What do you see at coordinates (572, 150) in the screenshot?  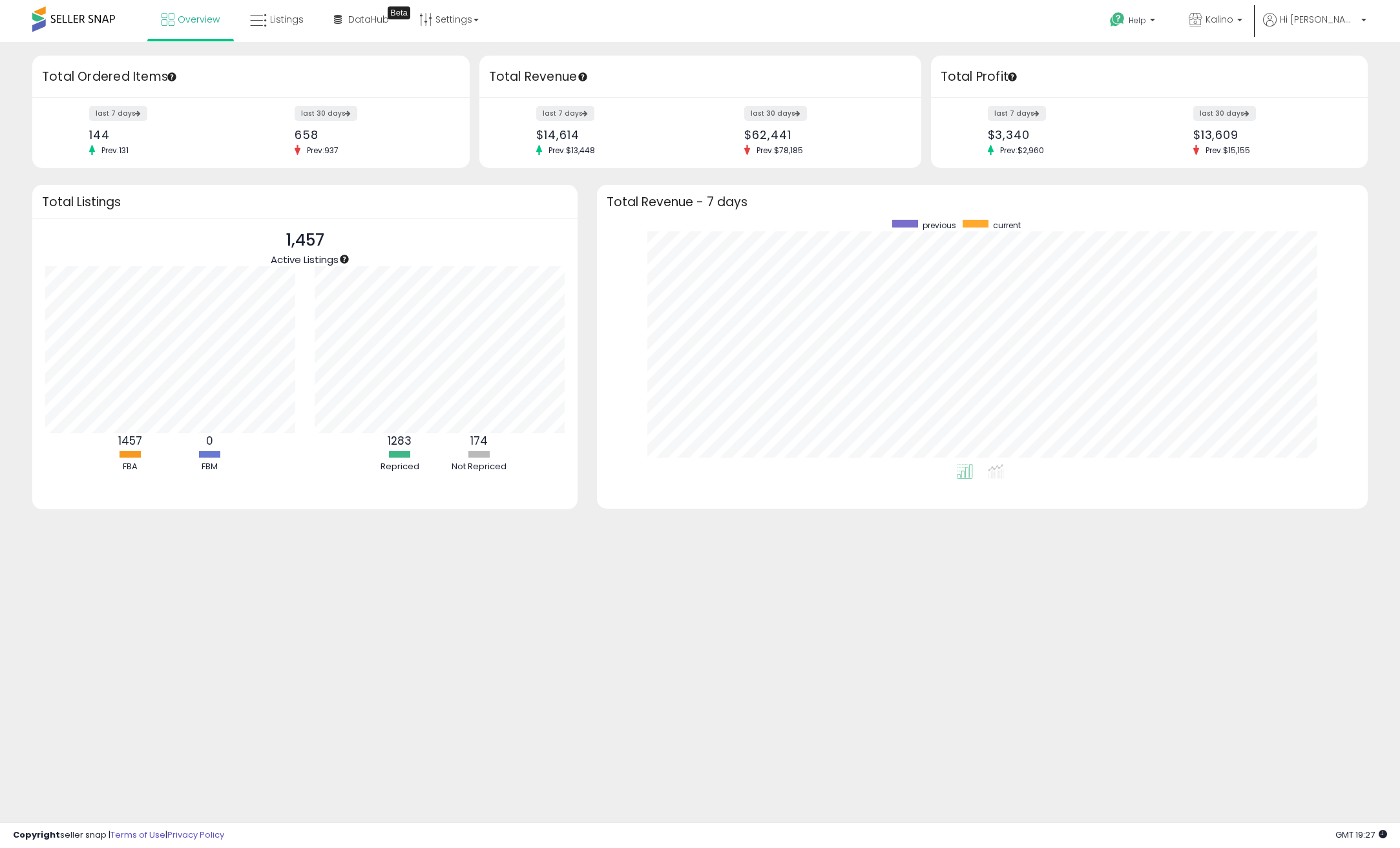 I see `span: Prev: $13,448` at bounding box center [572, 150].